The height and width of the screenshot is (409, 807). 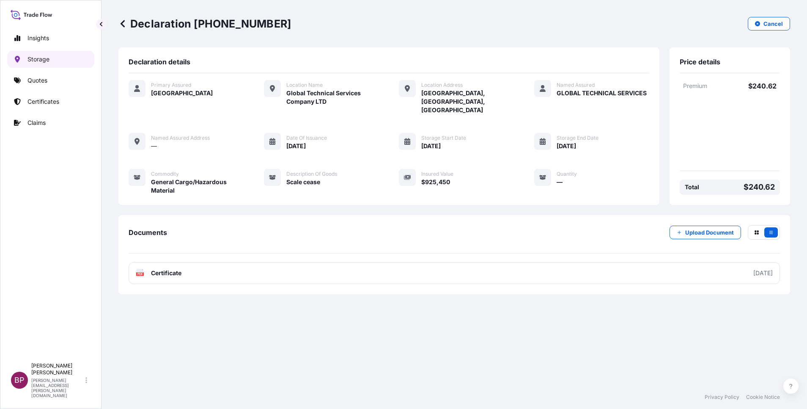 What do you see at coordinates (722, 397) in the screenshot?
I see `p: Privacy Policy` at bounding box center [722, 397].